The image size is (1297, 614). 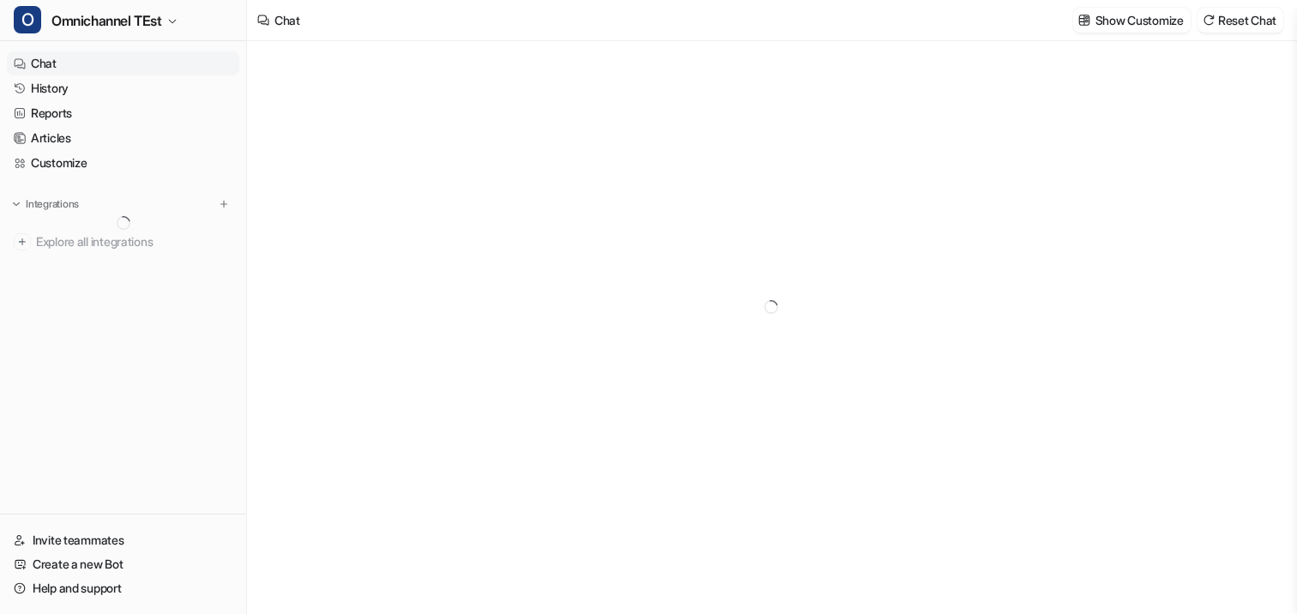 I want to click on a: Reports, so click(x=123, y=113).